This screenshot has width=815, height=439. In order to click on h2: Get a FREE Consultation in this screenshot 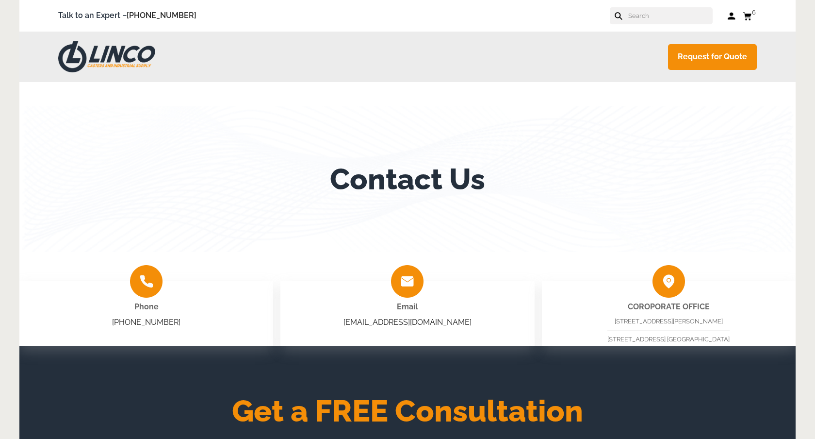, I will do `click(408, 411)`.